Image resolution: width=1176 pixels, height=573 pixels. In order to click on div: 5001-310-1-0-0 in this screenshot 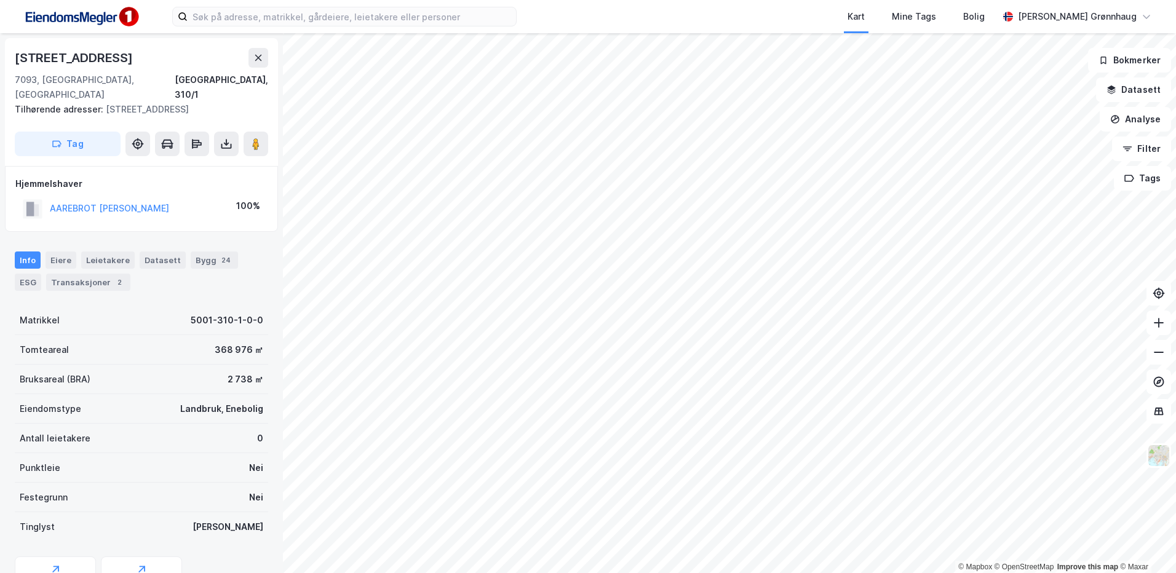, I will do `click(227, 320)`.